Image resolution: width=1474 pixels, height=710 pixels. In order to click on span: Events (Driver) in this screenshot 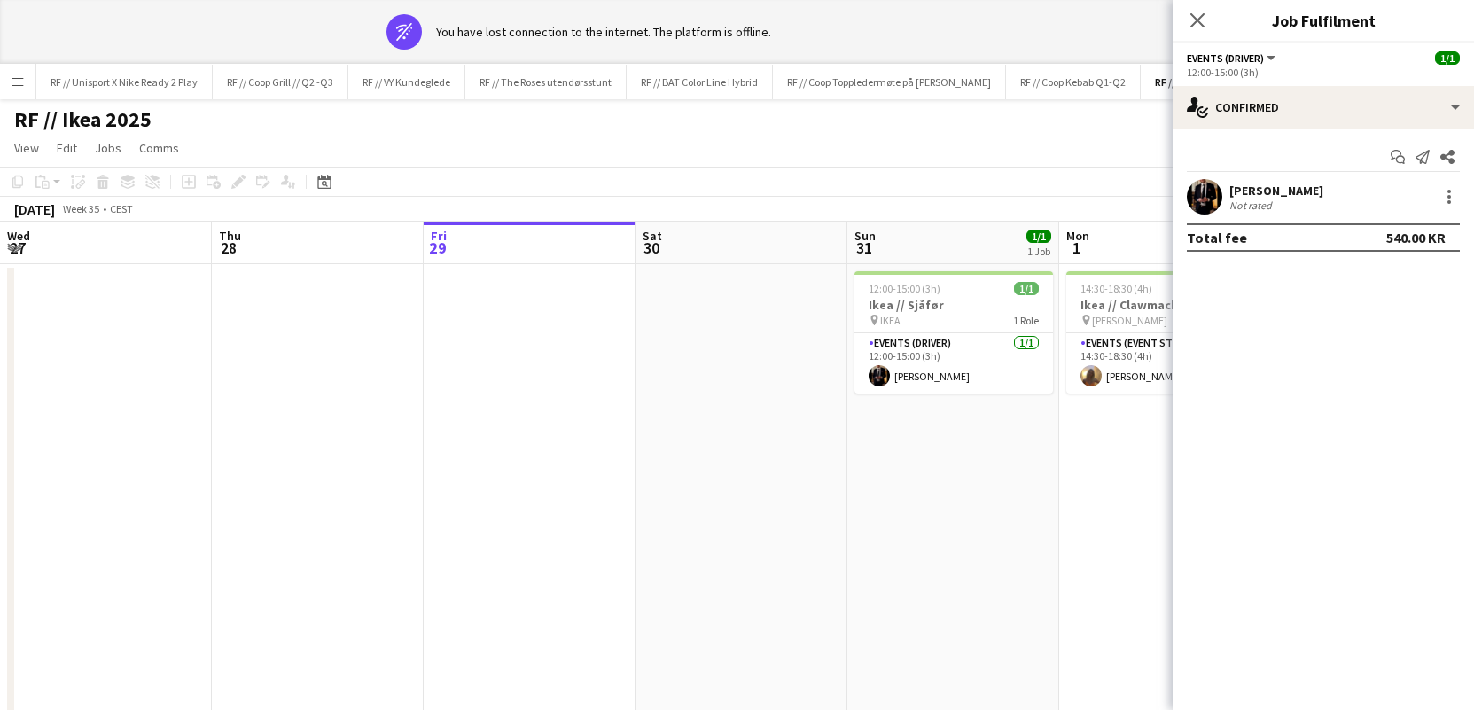, I will do `click(1225, 58)`.